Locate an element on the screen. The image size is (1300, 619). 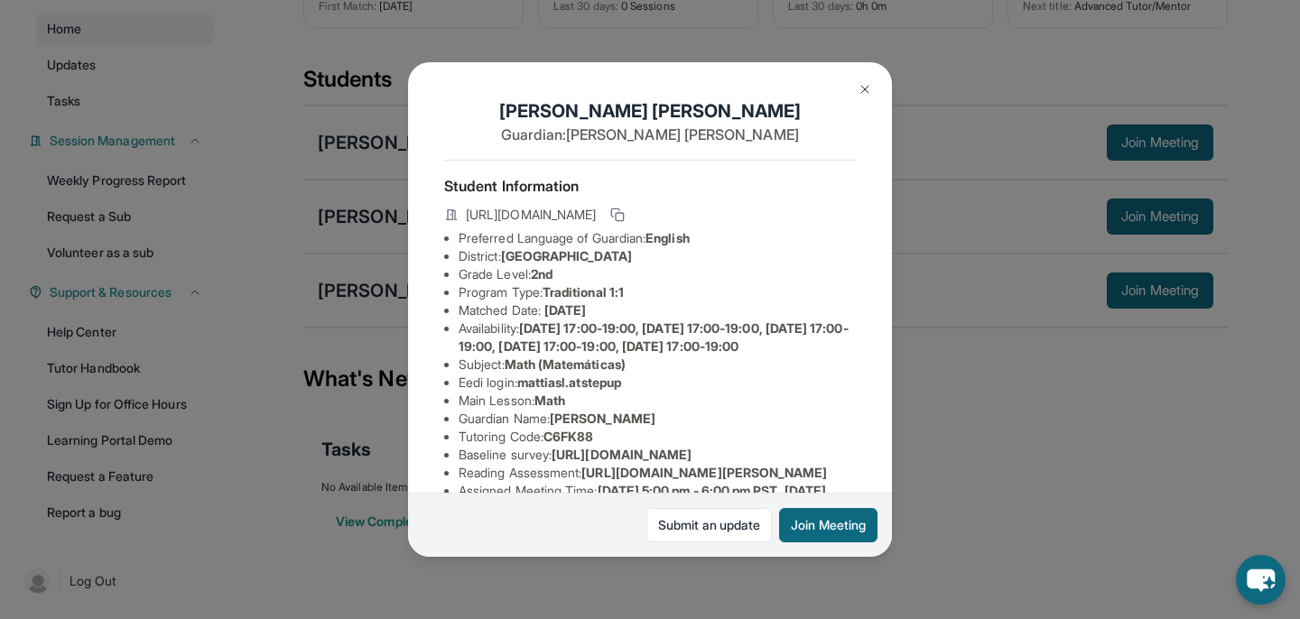
h4: Student Information is located at coordinates (650, 186).